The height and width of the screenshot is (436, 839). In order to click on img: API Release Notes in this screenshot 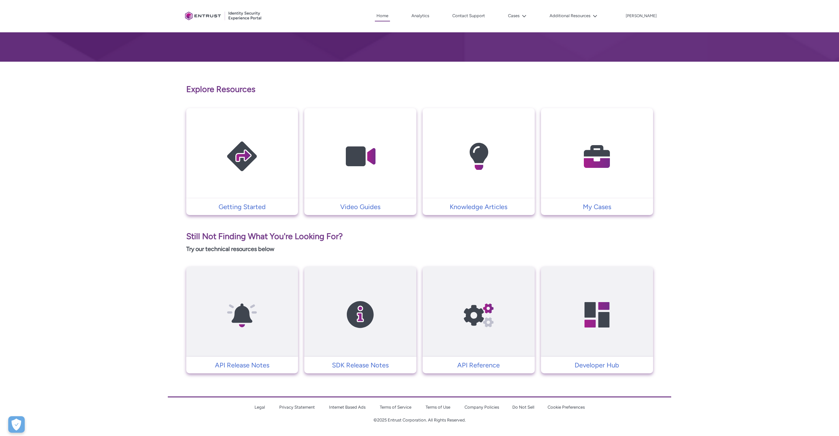, I will do `click(242, 314)`.